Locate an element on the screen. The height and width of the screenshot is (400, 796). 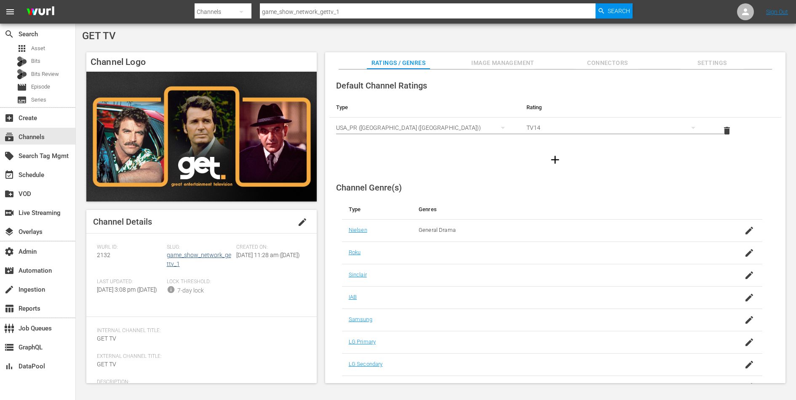
span: edit is located at coordinates (302, 222).